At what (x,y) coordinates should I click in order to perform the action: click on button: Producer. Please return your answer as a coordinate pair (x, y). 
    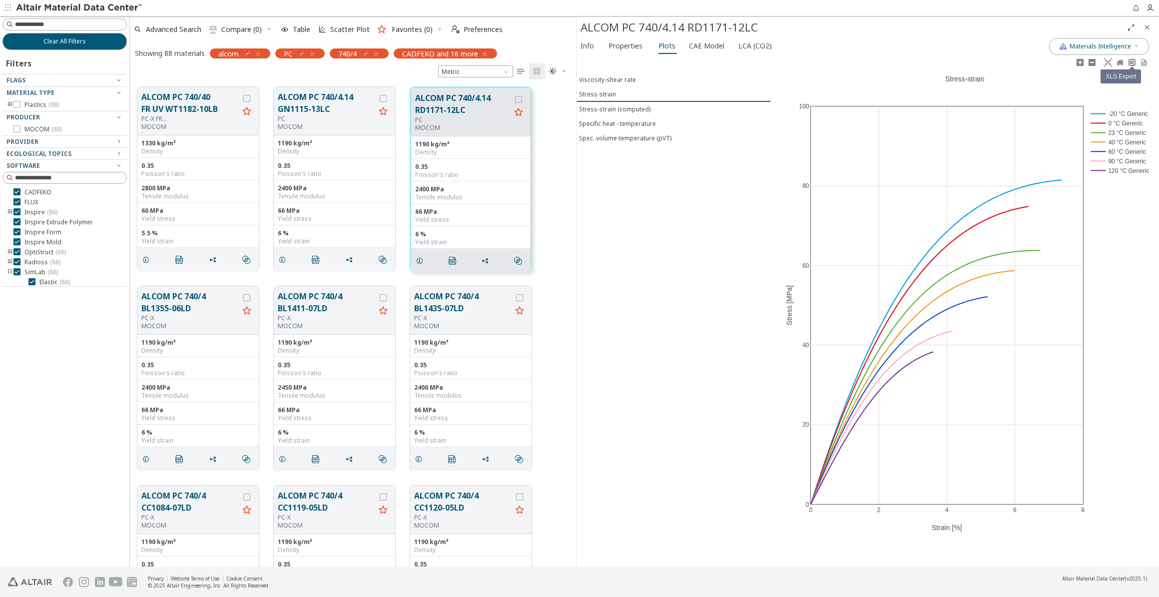
    Looking at the image, I should click on (64, 117).